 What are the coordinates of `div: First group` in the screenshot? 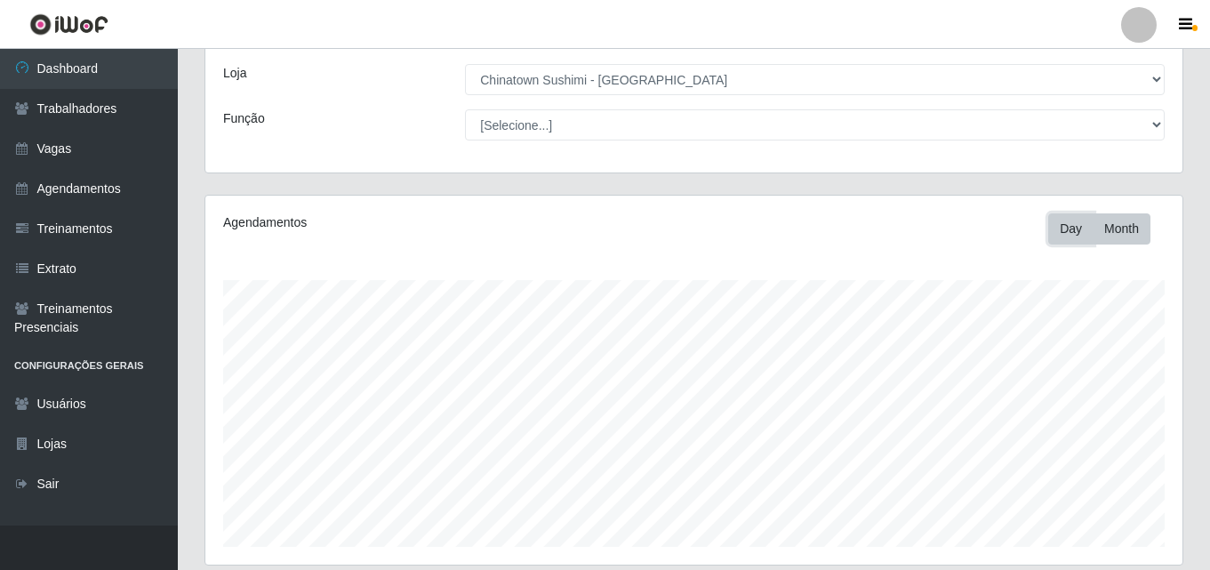 It's located at (1099, 228).